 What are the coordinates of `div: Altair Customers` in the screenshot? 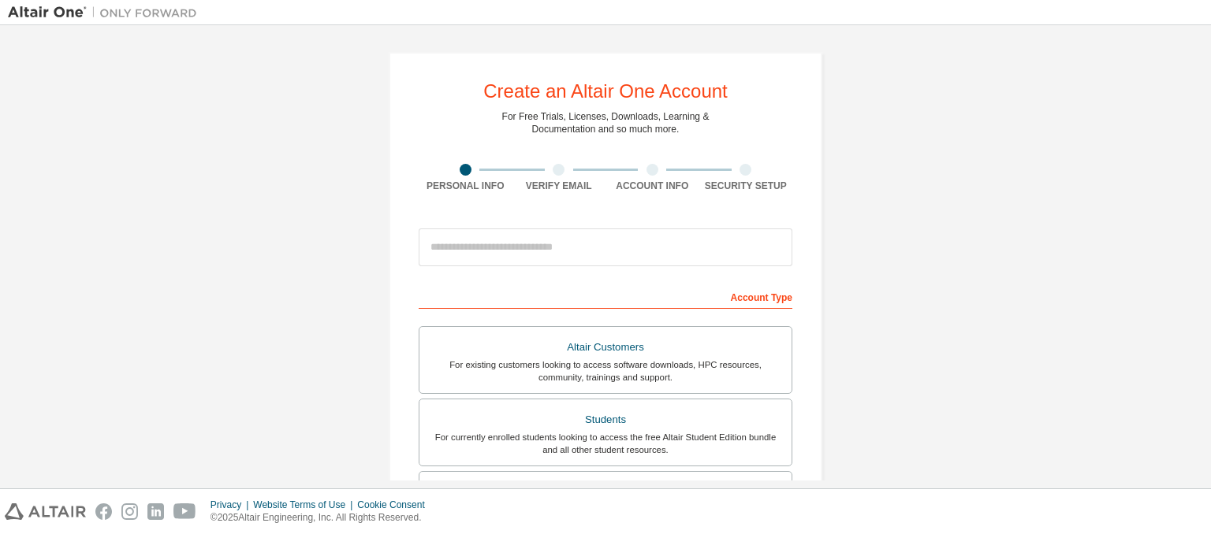 It's located at (605, 348).